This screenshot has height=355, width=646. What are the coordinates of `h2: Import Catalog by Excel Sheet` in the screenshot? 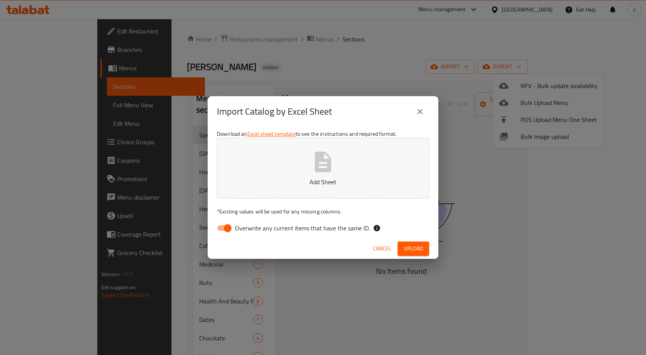 It's located at (274, 111).